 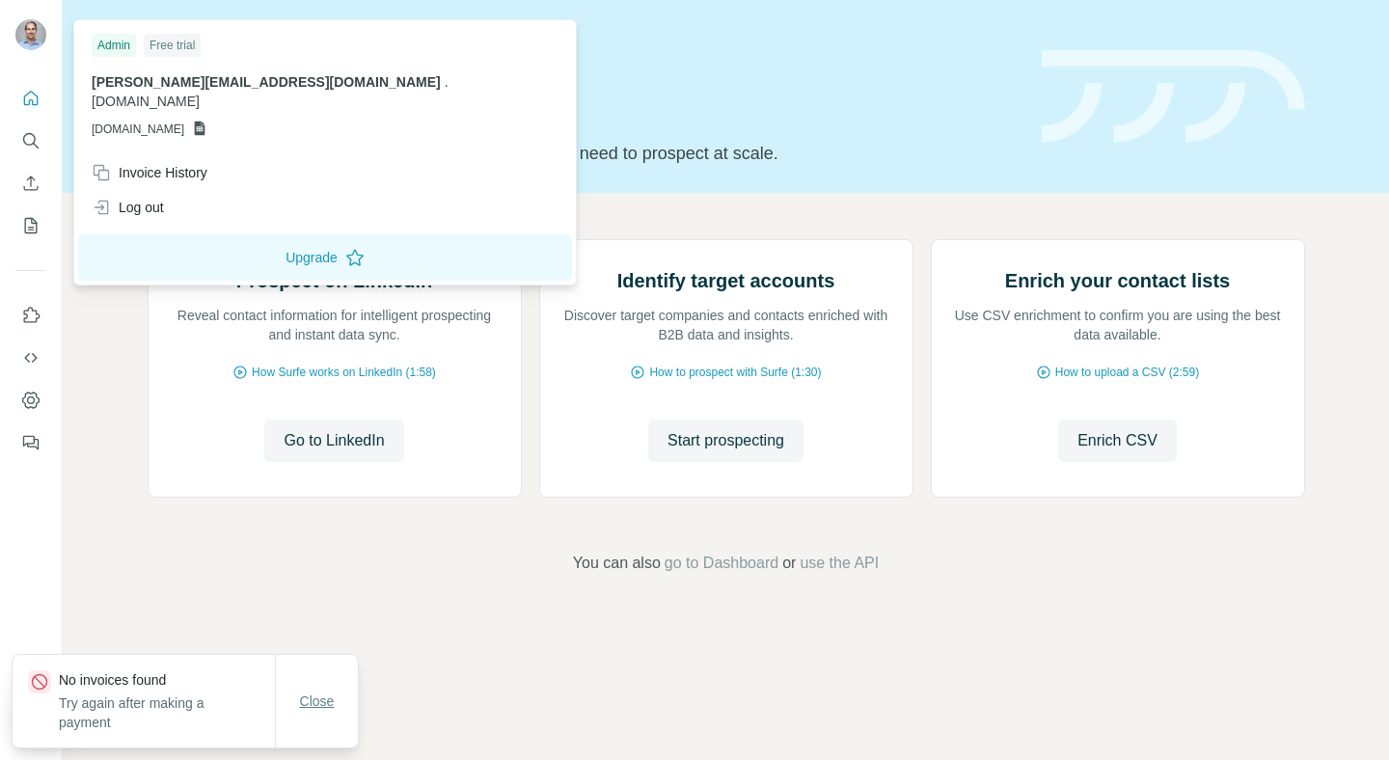 What do you see at coordinates (167, 680) in the screenshot?
I see `p: No invoices found` at bounding box center [167, 680].